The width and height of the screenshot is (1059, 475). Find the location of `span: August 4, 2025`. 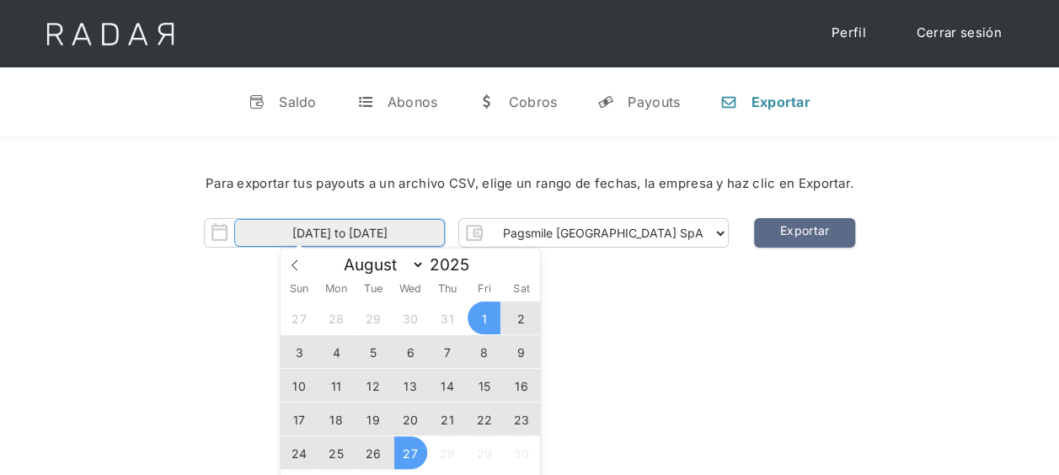

span: August 4, 2025 is located at coordinates (336, 351).